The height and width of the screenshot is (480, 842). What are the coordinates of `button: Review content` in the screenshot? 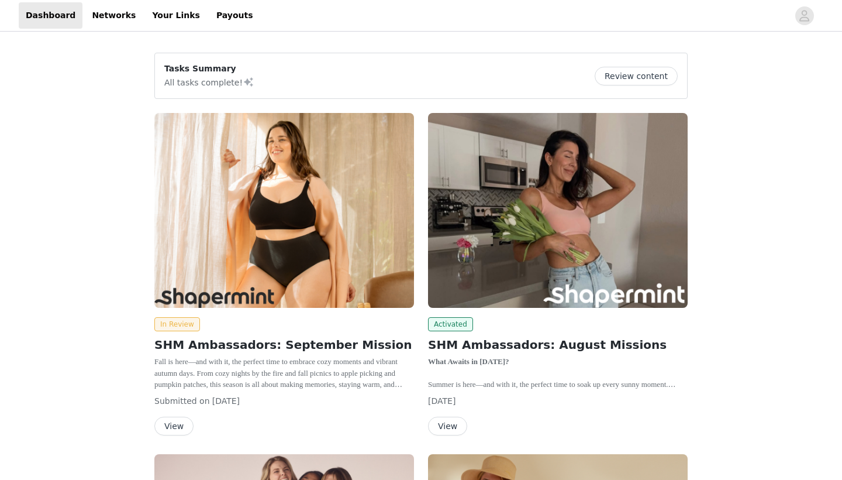 It's located at (636, 76).